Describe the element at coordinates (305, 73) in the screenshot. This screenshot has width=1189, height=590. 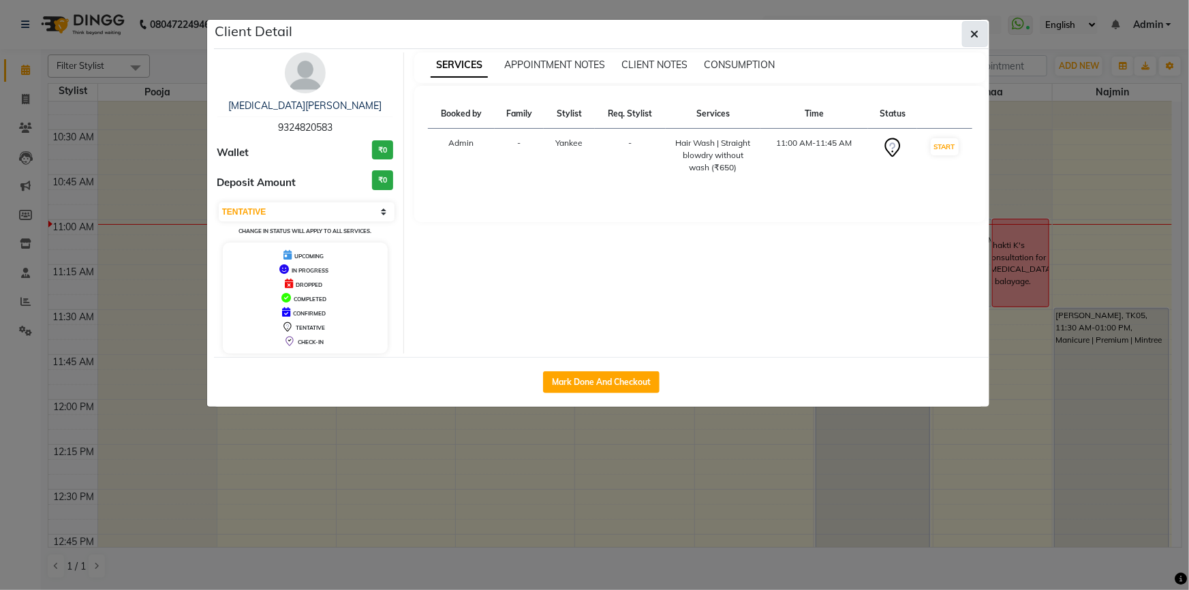
I see `img: avatar` at that location.